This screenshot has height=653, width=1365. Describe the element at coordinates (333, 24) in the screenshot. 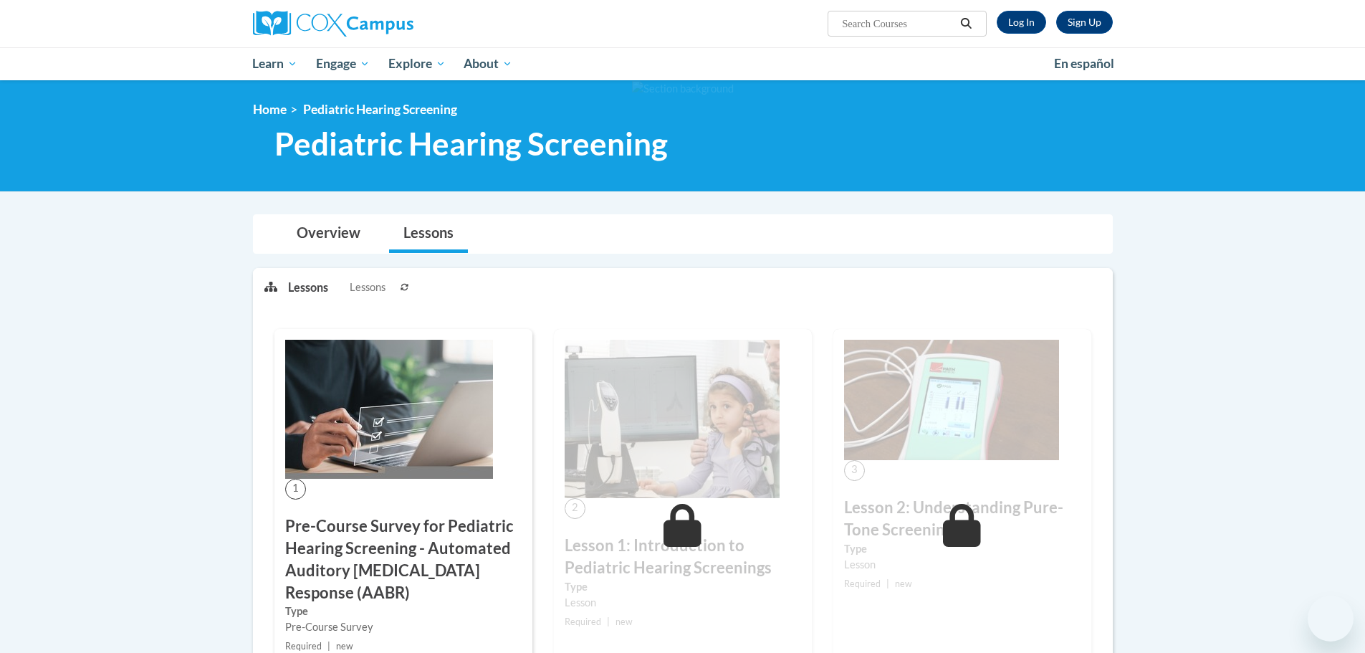

I see `img: Cox Campus` at that location.